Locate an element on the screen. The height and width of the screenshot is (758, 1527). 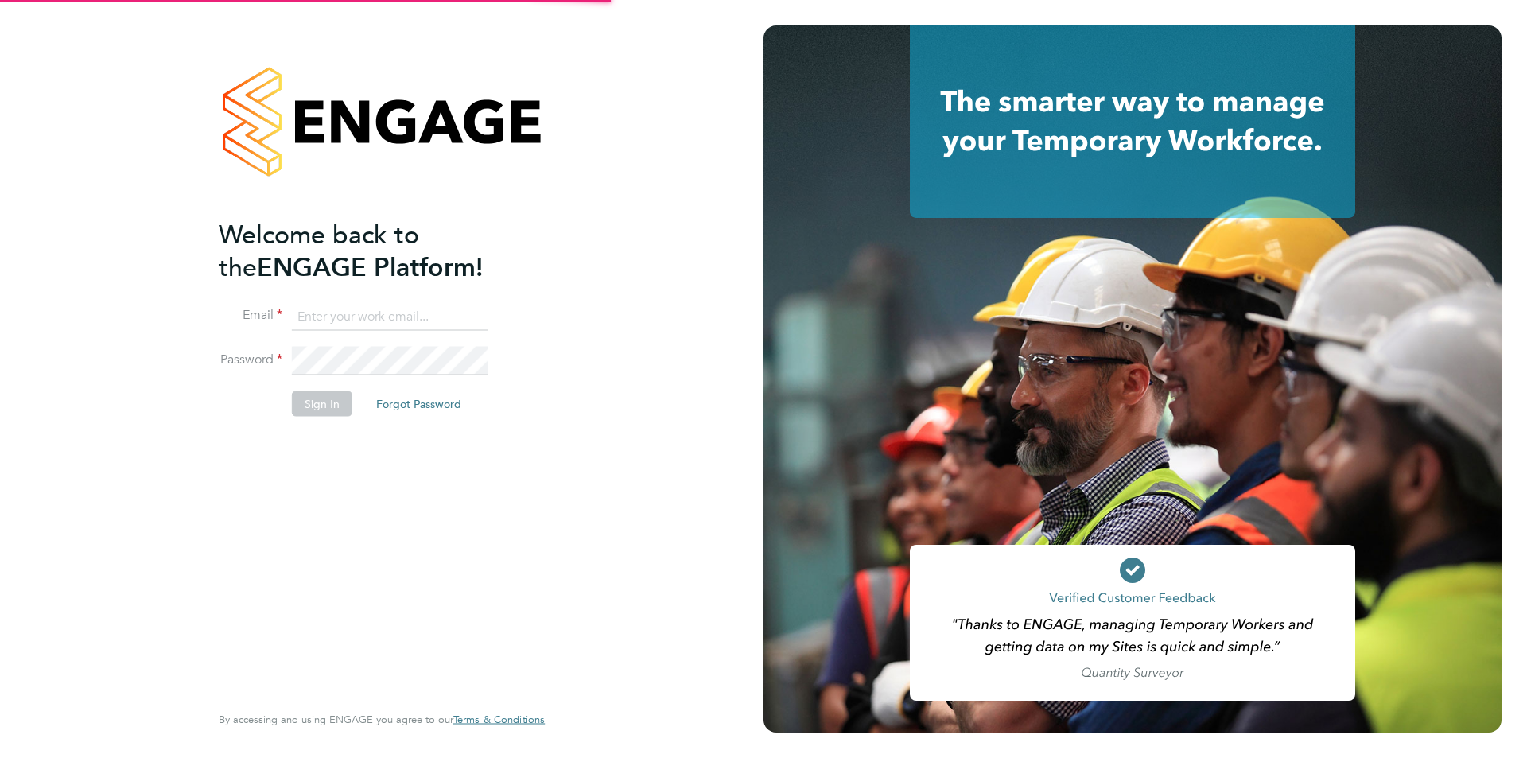
input: Enter your work email... is located at coordinates (390, 317).